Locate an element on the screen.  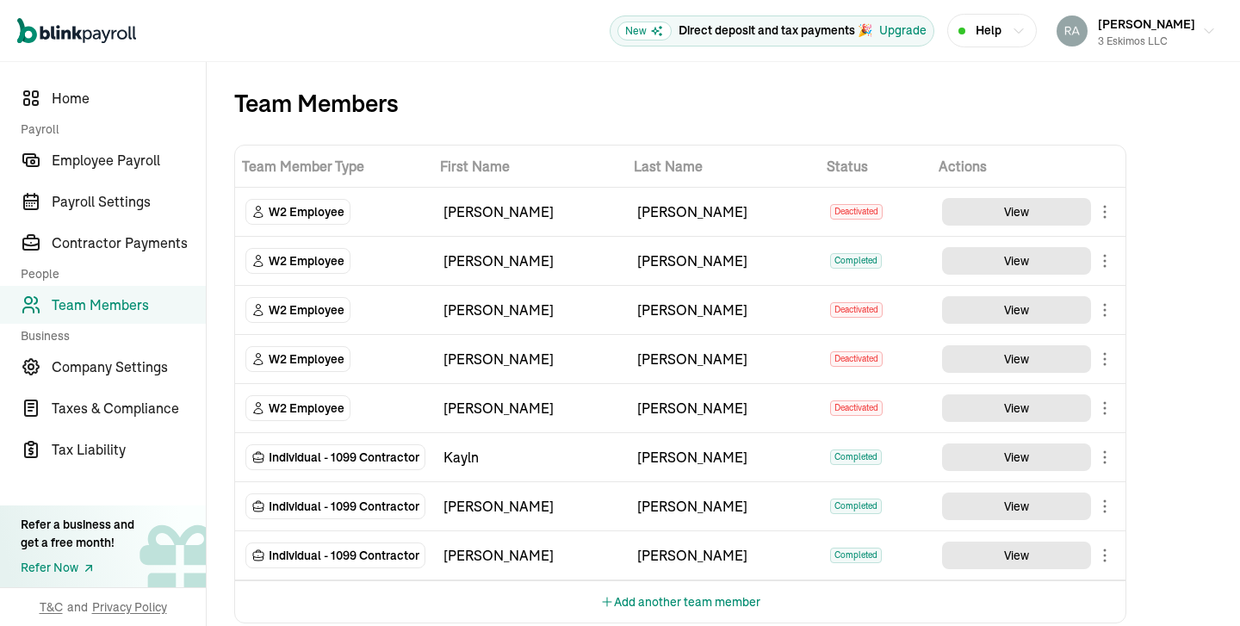
a: Refer Now is located at coordinates (77, 567).